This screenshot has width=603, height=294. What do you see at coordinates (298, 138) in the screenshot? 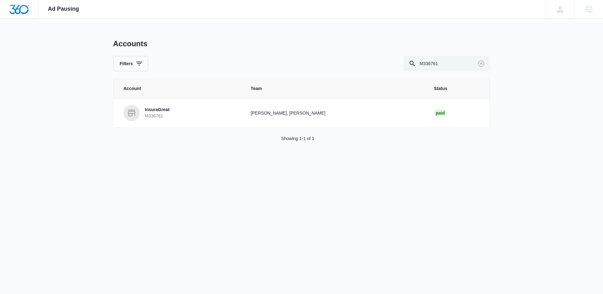
I see `p: Showing 1-1 of 1` at bounding box center [298, 138].